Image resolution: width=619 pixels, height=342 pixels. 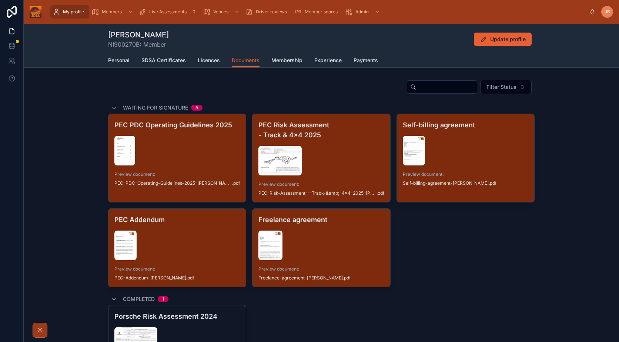 I want to click on span: Personal, so click(x=119, y=60).